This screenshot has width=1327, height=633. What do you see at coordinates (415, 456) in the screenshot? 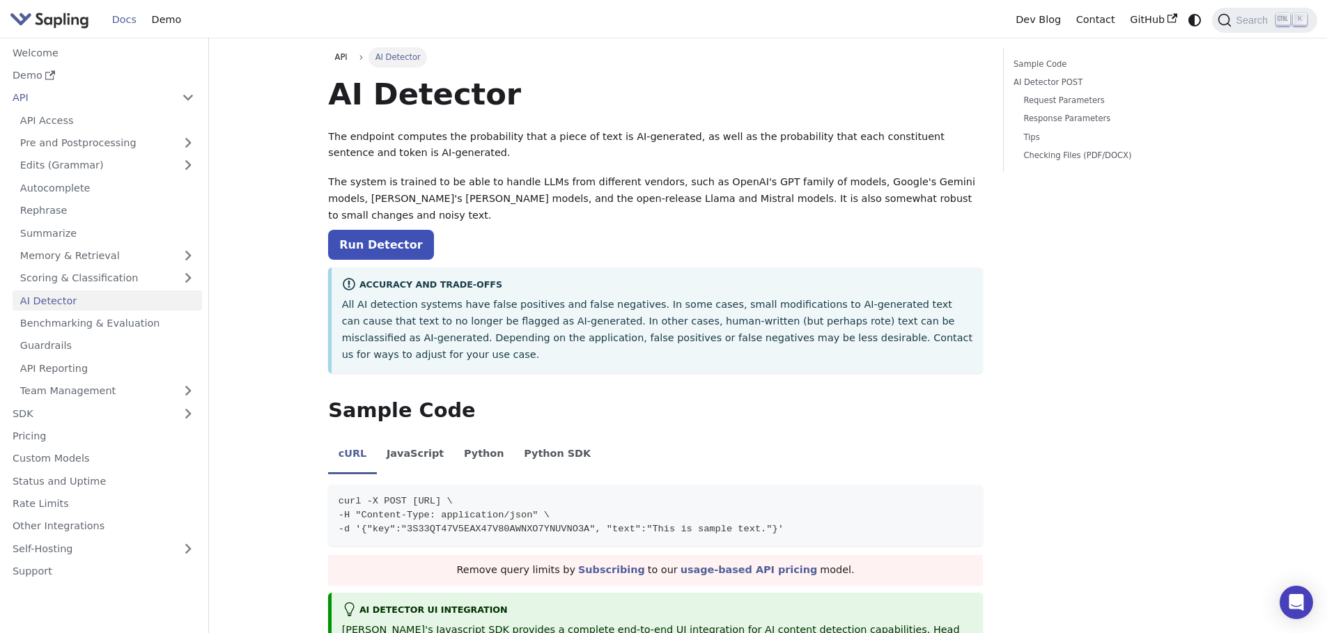
I see `li: JavaScript` at bounding box center [415, 456].